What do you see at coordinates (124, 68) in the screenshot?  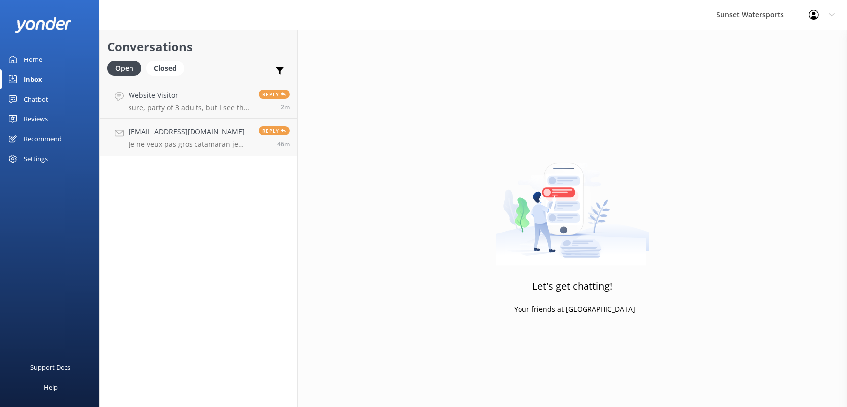 I see `div: Open` at bounding box center [124, 68].